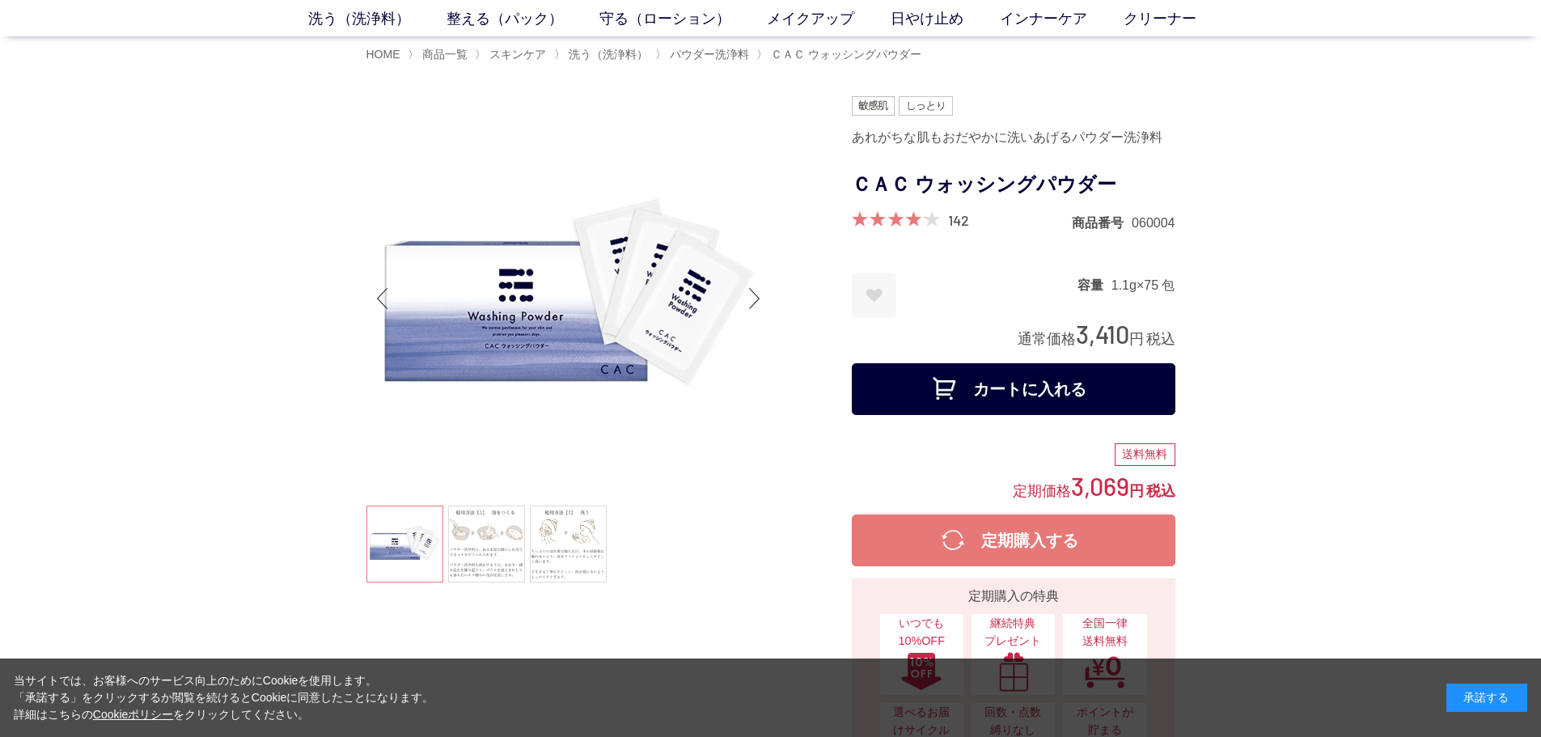 The image size is (1541, 737). Describe the element at coordinates (1013, 632) in the screenshot. I see `span: 継続特典 プレゼント` at that location.